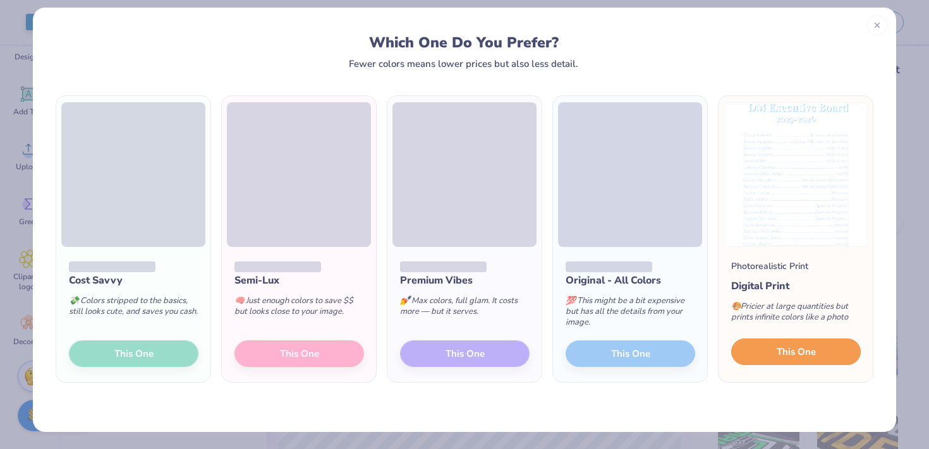 The height and width of the screenshot is (449, 929). I want to click on div: This might be a bit expensive but has all the details from your image., so click(630, 314).